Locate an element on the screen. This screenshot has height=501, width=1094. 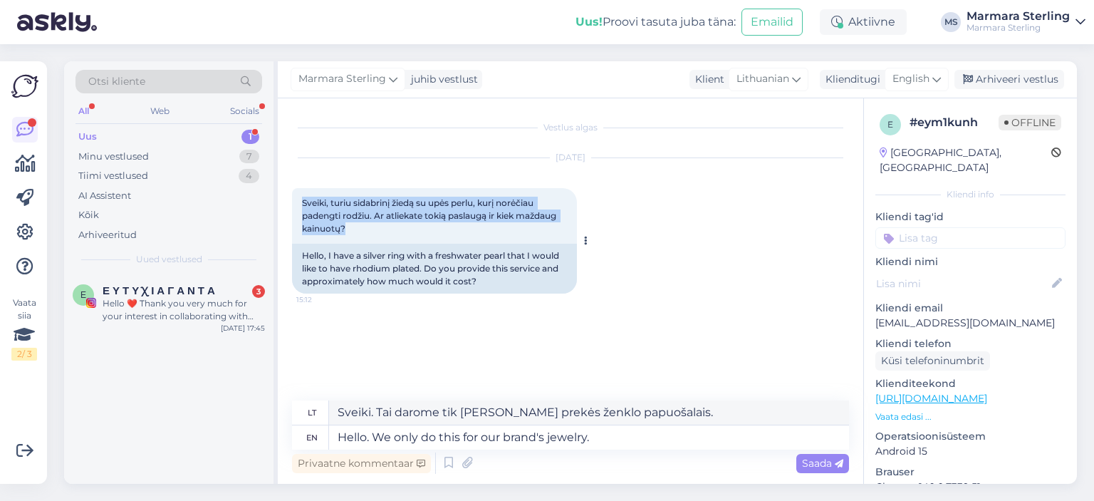
div: MS is located at coordinates (951, 22).